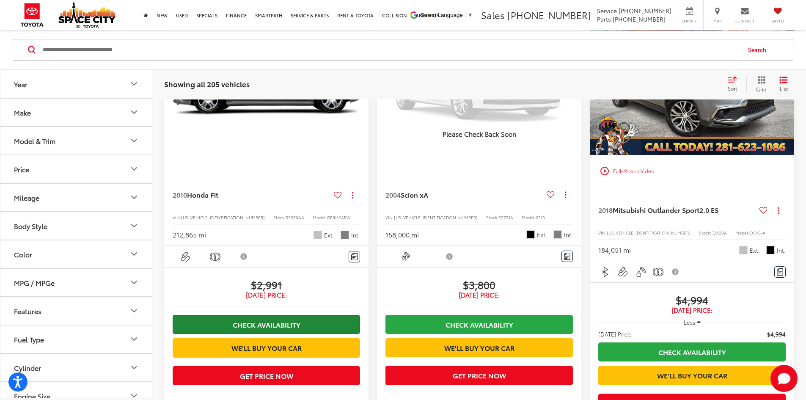  What do you see at coordinates (77, 225) in the screenshot?
I see `button: Body StyleBody Style` at bounding box center [77, 225].